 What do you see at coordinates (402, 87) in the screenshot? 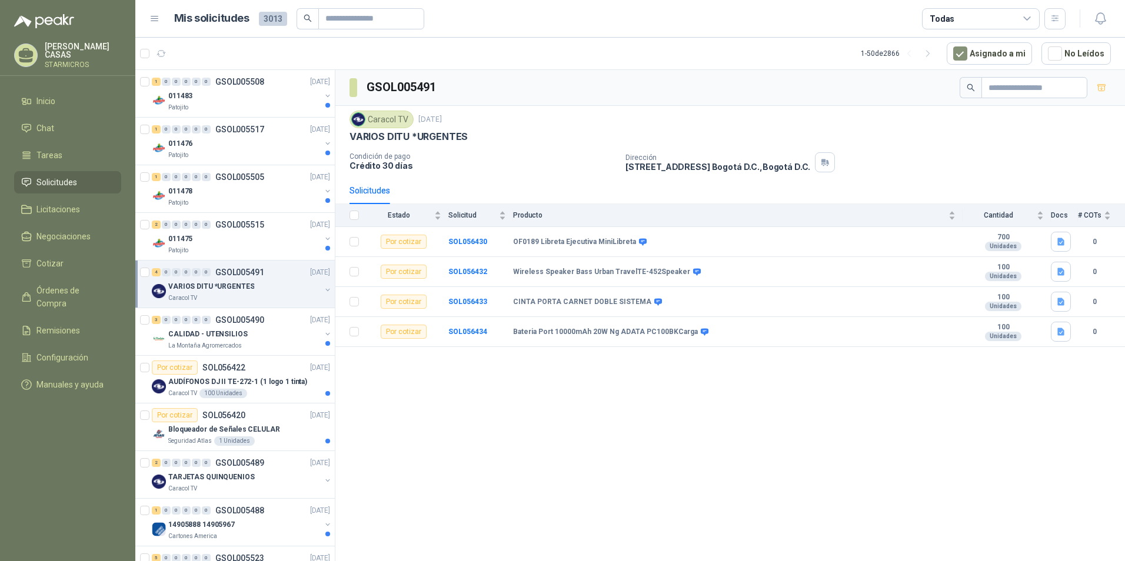
I see `h3: GSOL005491` at bounding box center [402, 87].